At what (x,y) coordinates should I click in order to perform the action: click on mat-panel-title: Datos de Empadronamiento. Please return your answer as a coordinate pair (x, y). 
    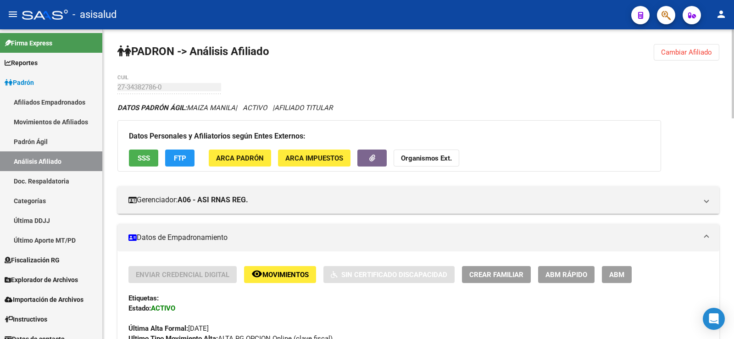
    Looking at the image, I should click on (413, 238).